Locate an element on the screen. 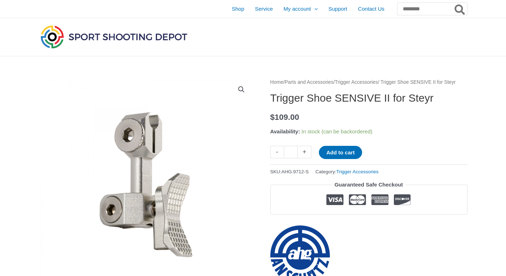 The height and width of the screenshot is (276, 506). h1: Trigger Shoe SENSIVE II for Steyr is located at coordinates (369, 98).